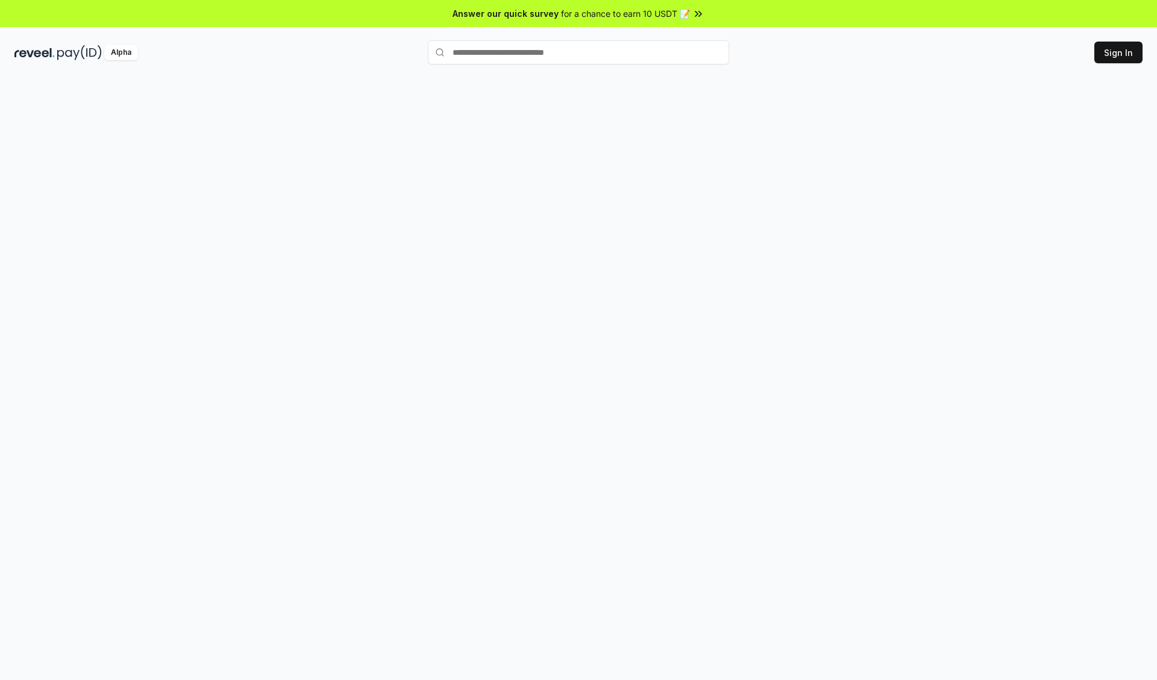  I want to click on img: reveel_dark, so click(34, 52).